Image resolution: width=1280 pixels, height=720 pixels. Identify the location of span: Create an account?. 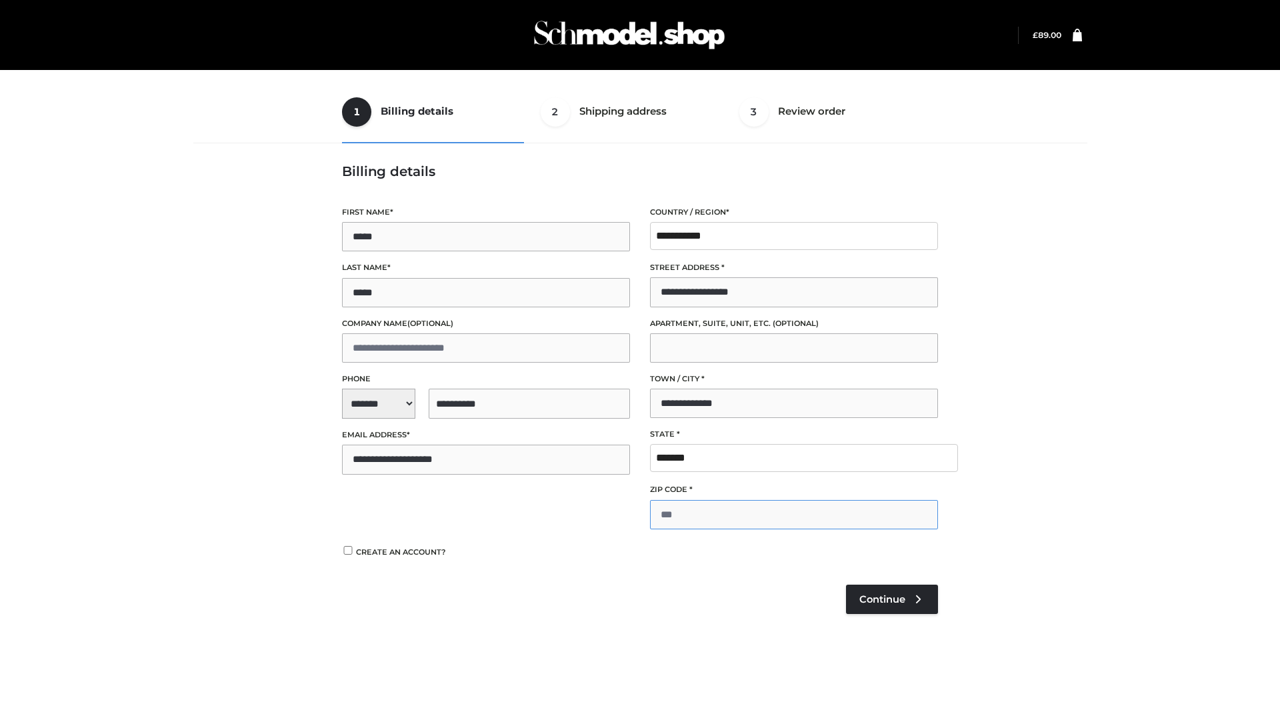
(401, 552).